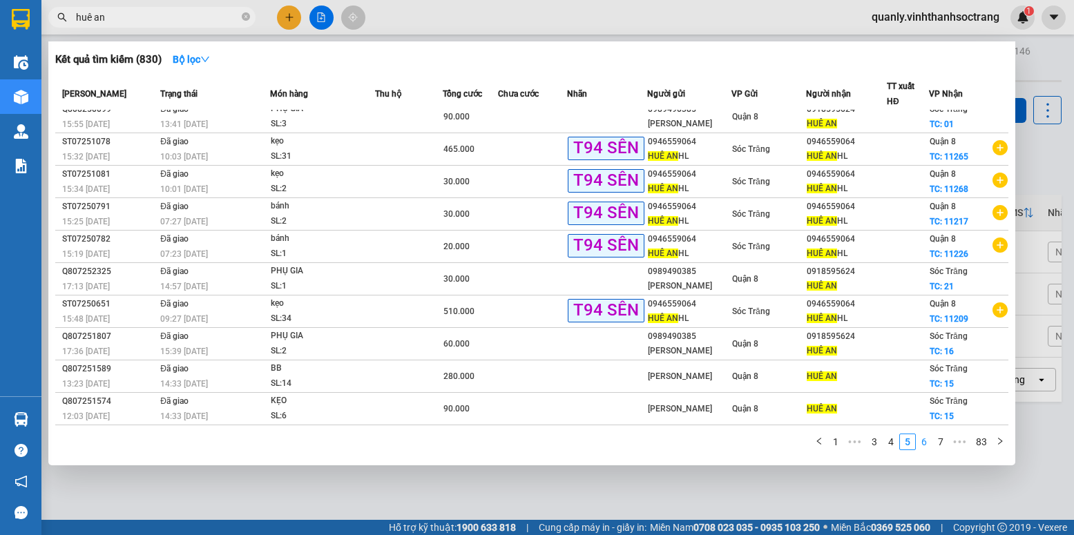 This screenshot has height=535, width=1074. I want to click on div: ST07250651, so click(109, 304).